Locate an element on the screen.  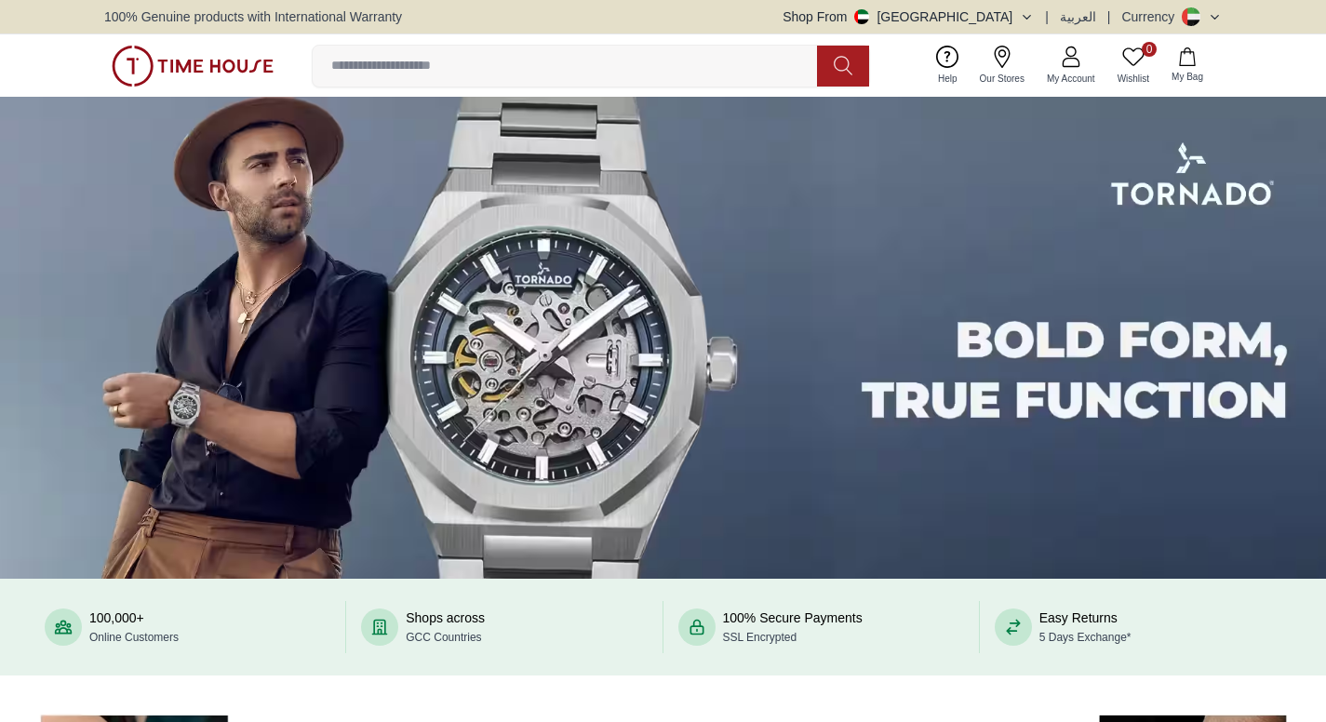
span: Online Customers is located at coordinates (134, 637).